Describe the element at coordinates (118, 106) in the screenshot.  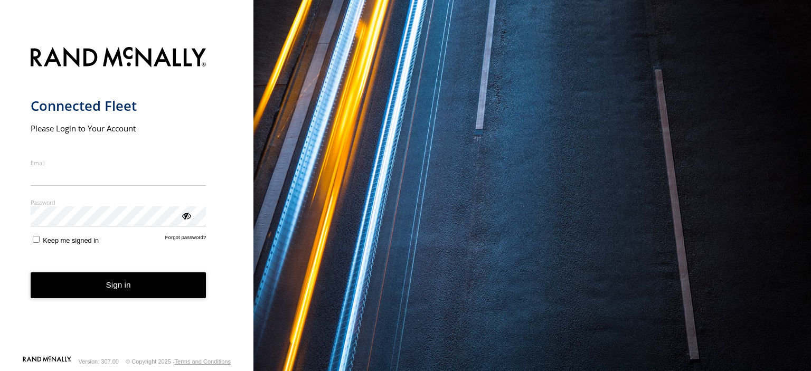
I see `h1: Connected Fleet` at that location.